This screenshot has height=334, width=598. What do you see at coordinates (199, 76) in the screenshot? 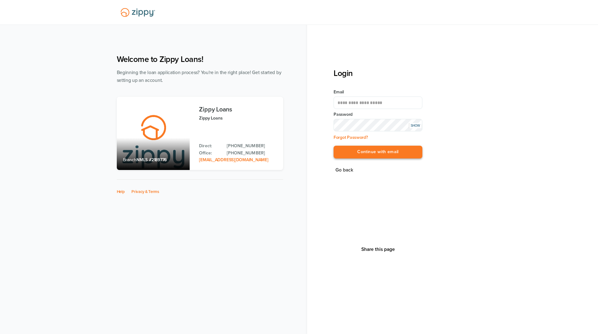
I see `span: Beginning the loan application process? You're in the right place! Get started by setting up an a...` at bounding box center [199, 76].